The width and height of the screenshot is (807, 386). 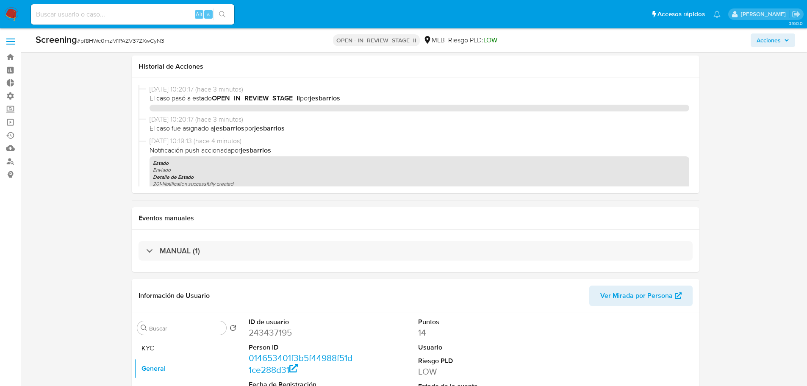 What do you see at coordinates (636, 296) in the screenshot?
I see `span: Ver Mirada por Persona` at bounding box center [636, 296].